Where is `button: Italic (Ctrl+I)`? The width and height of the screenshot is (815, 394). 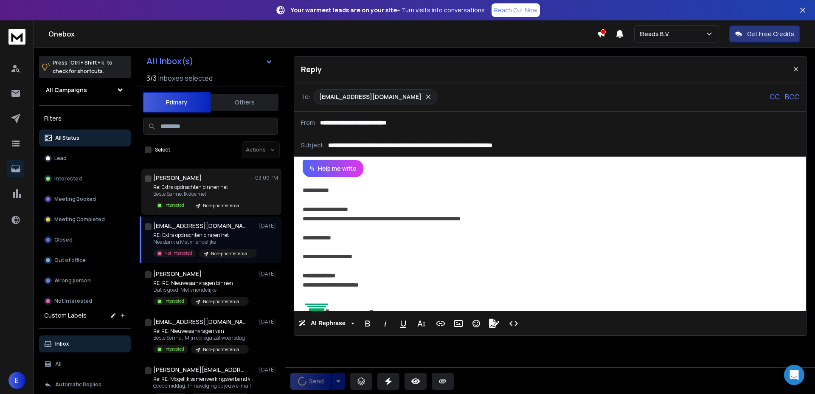 button: Italic (Ctrl+I) is located at coordinates (385, 323).